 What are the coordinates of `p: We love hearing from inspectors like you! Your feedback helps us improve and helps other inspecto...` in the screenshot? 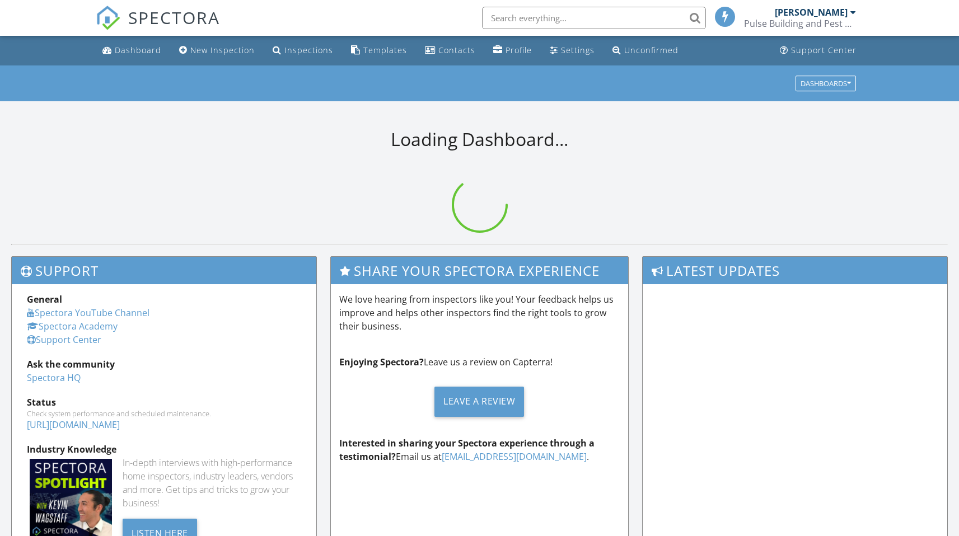 It's located at (480, 313).